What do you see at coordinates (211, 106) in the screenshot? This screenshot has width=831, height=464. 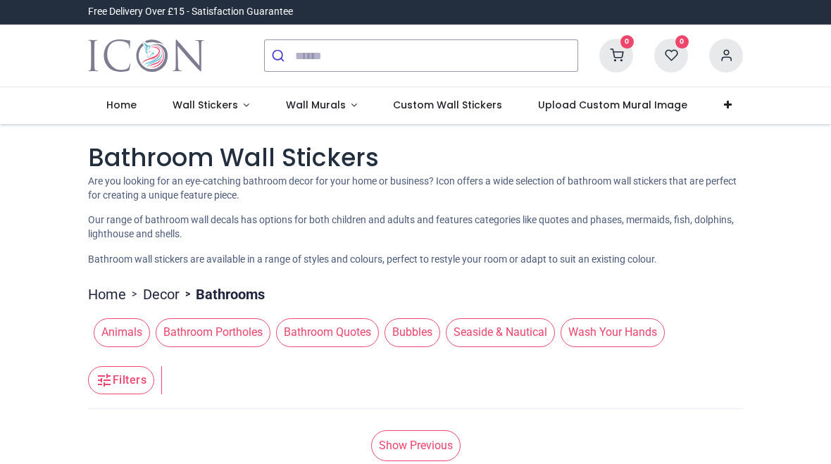 I see `a: Wall Stickers` at bounding box center [211, 106].